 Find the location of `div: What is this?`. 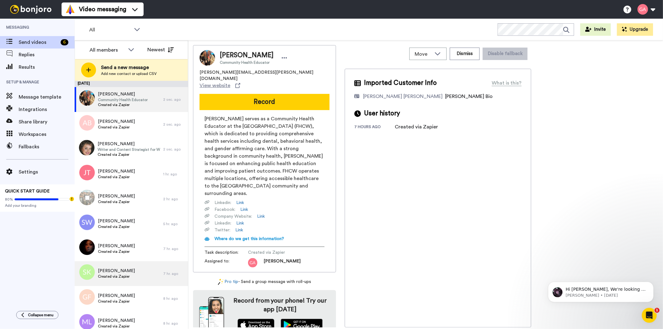

div: What is this? is located at coordinates (507, 83).